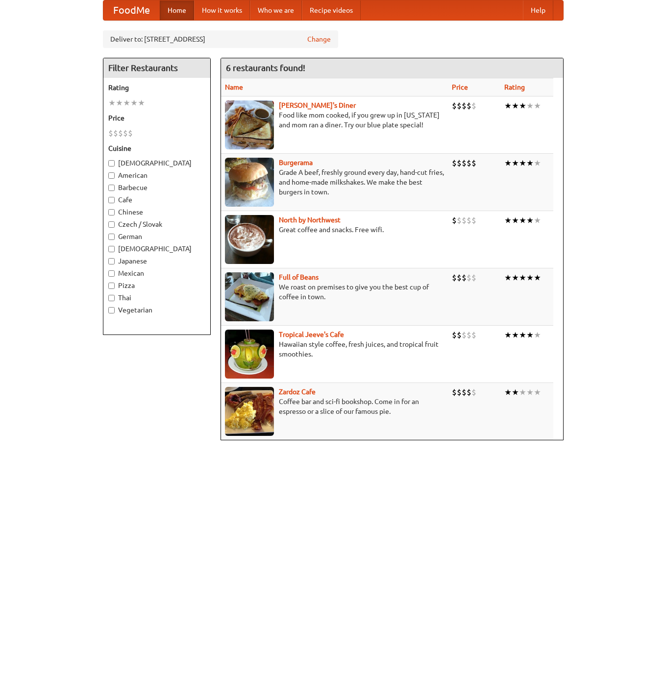  What do you see at coordinates (157, 261) in the screenshot?
I see `label: Japanese` at bounding box center [157, 261].